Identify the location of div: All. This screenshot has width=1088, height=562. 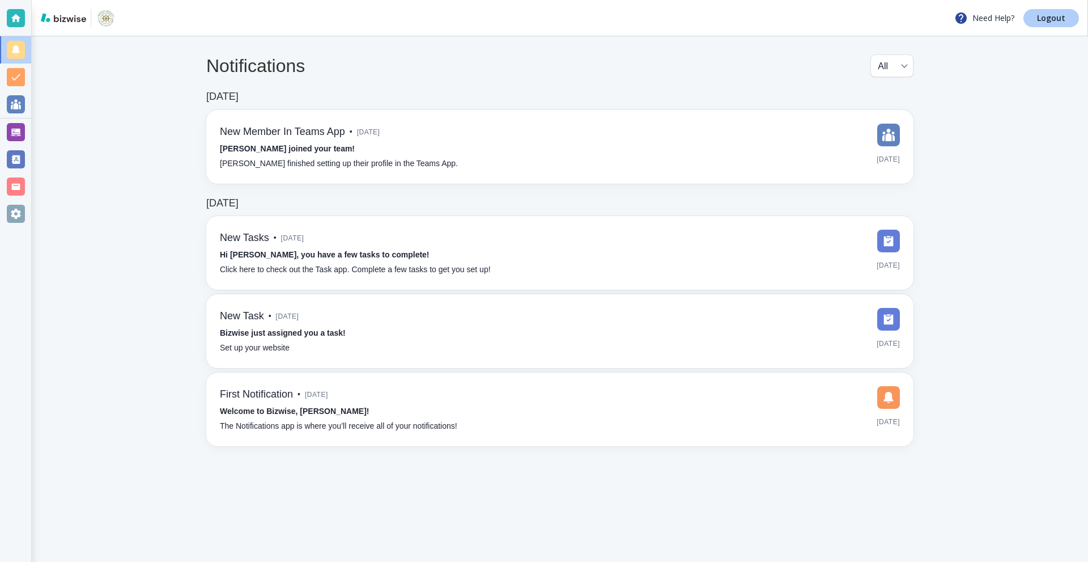
(892, 66).